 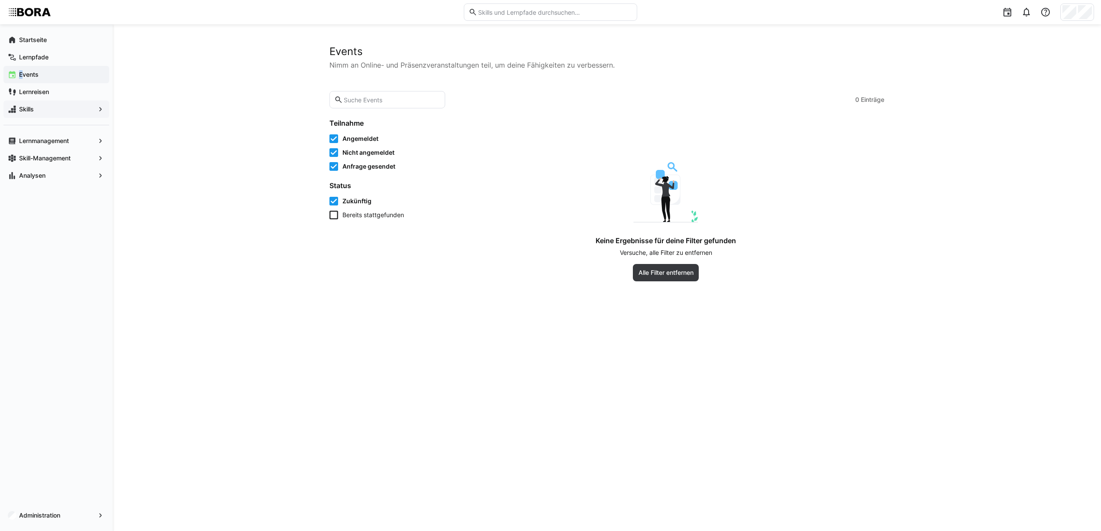 What do you see at coordinates (555, 12) in the screenshot?
I see `input: Skills und Lernpfade durchsuchen…` at bounding box center [555, 12].